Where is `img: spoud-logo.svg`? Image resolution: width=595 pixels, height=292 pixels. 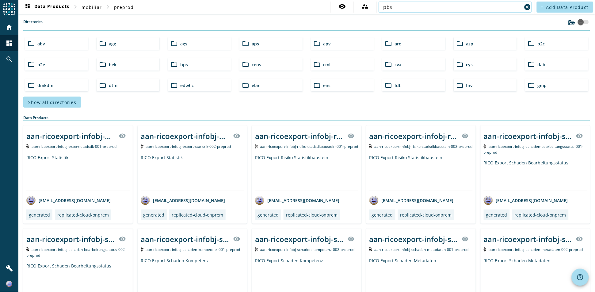
img: spoud-logo.svg is located at coordinates (9, 9).